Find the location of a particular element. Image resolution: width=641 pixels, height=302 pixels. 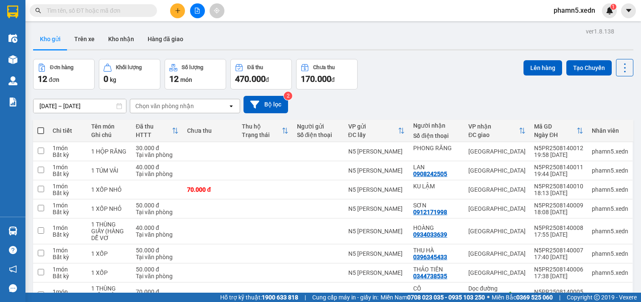

div: Ngày ĐH is located at coordinates (555, 135).